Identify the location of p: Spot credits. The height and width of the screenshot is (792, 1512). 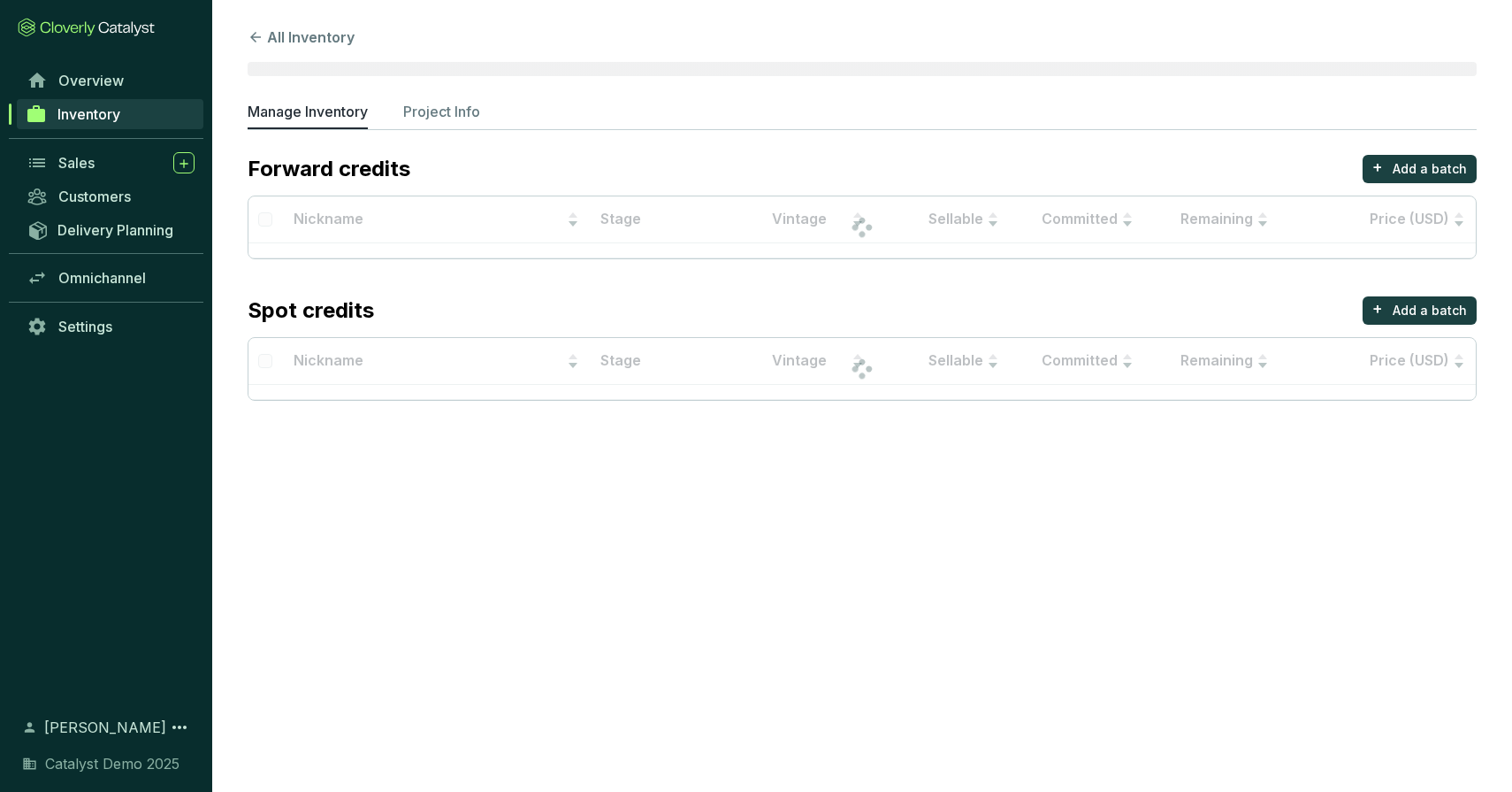
(310, 310).